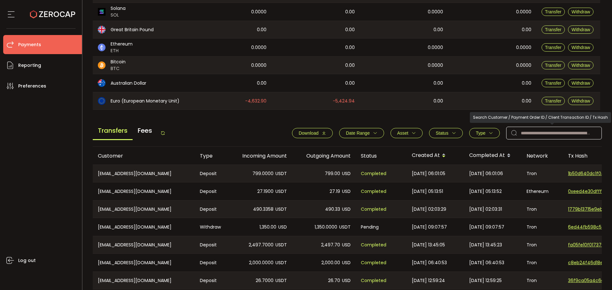 This screenshot has width=612, height=290. What do you see at coordinates (485, 133) in the screenshot?
I see `button: Type` at bounding box center [485, 133].